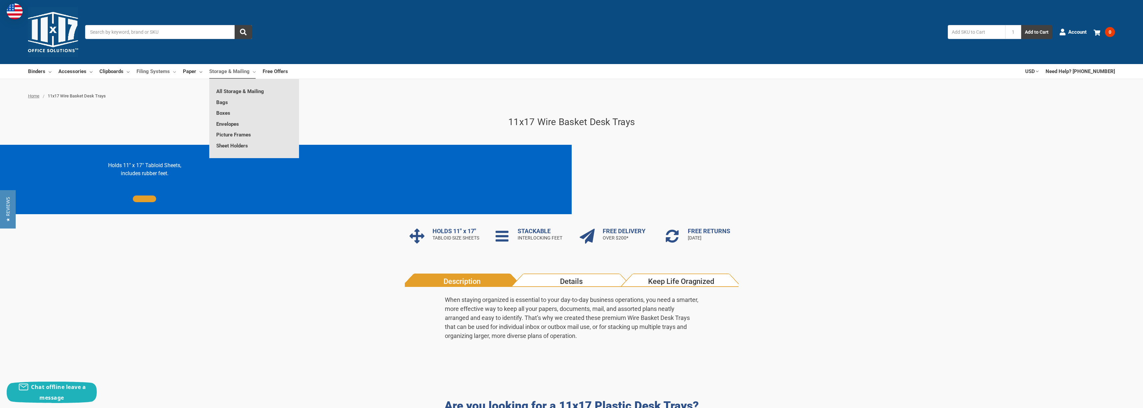 This screenshot has height=408, width=1143. What do you see at coordinates (458, 238) in the screenshot?
I see `p: TABLOID SIZE SHEETS` at bounding box center [458, 238].